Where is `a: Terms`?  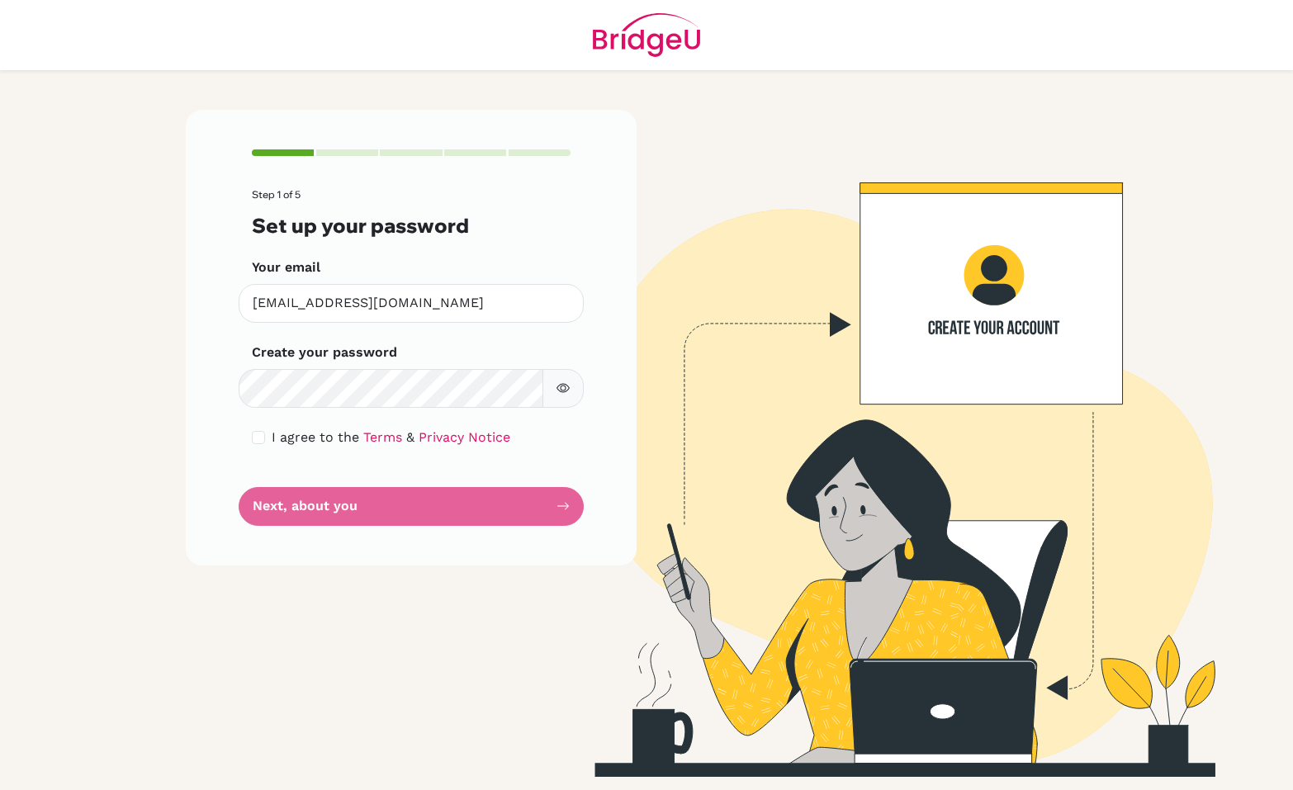 a: Terms is located at coordinates (382, 437).